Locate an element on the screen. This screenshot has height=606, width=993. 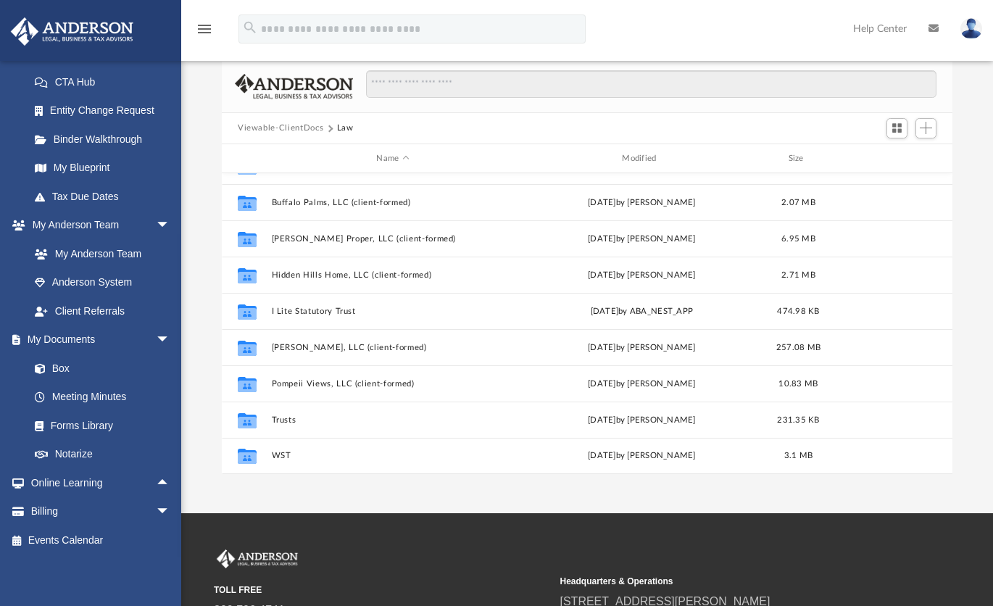
button: Add is located at coordinates (926, 128).